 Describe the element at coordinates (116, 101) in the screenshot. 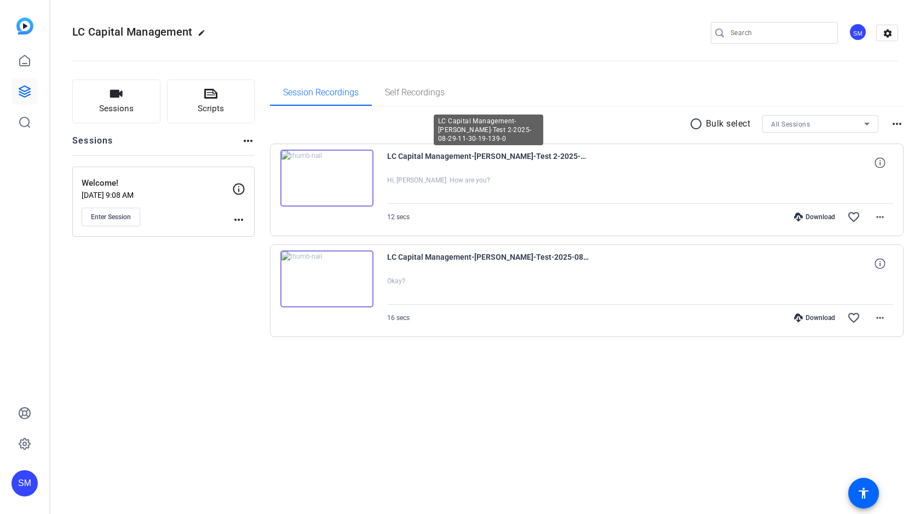

I see `button: Sessions` at that location.